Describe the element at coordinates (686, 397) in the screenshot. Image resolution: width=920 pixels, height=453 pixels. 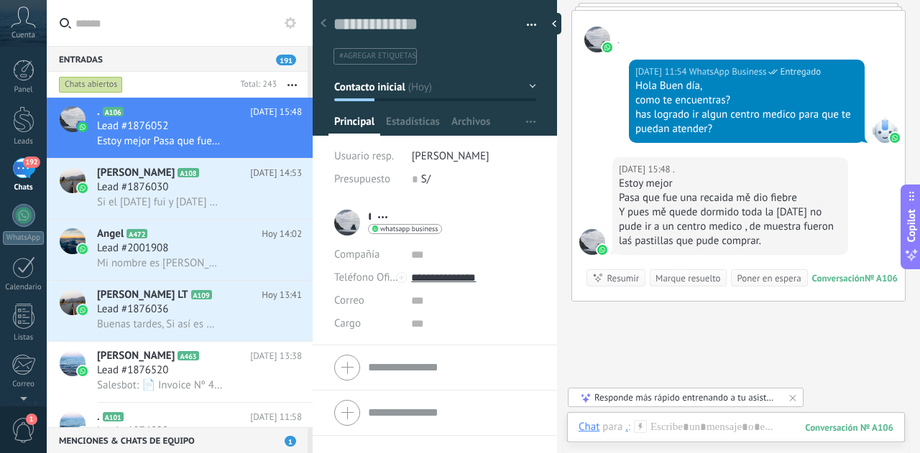
I see `div: Responde más rápido entrenando a tu asistente AI con tus fuentes de datos` at that location.